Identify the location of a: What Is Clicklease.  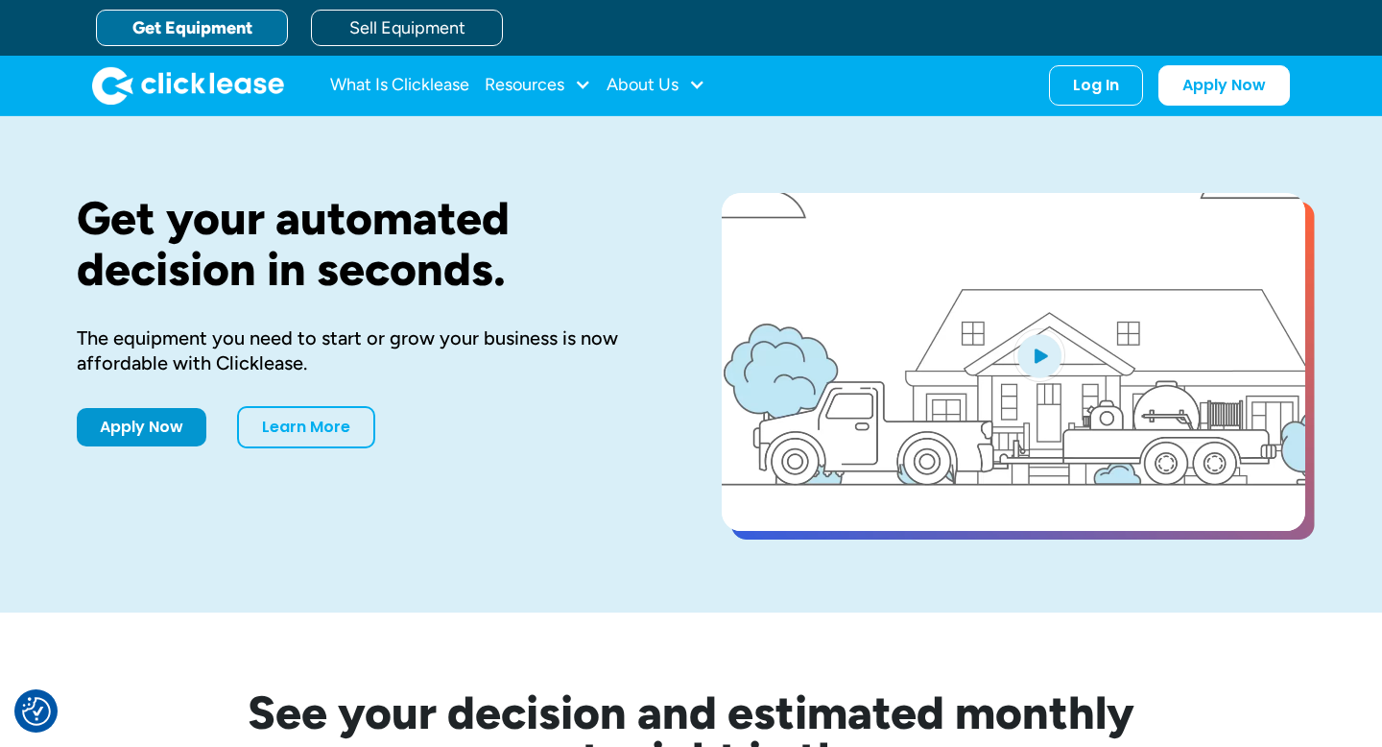
(399, 85).